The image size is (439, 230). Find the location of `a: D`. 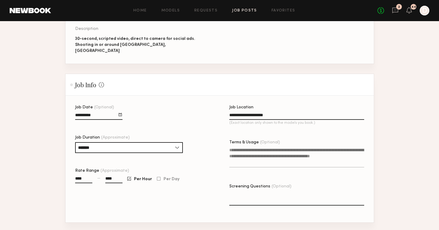

a: D is located at coordinates (424, 11).